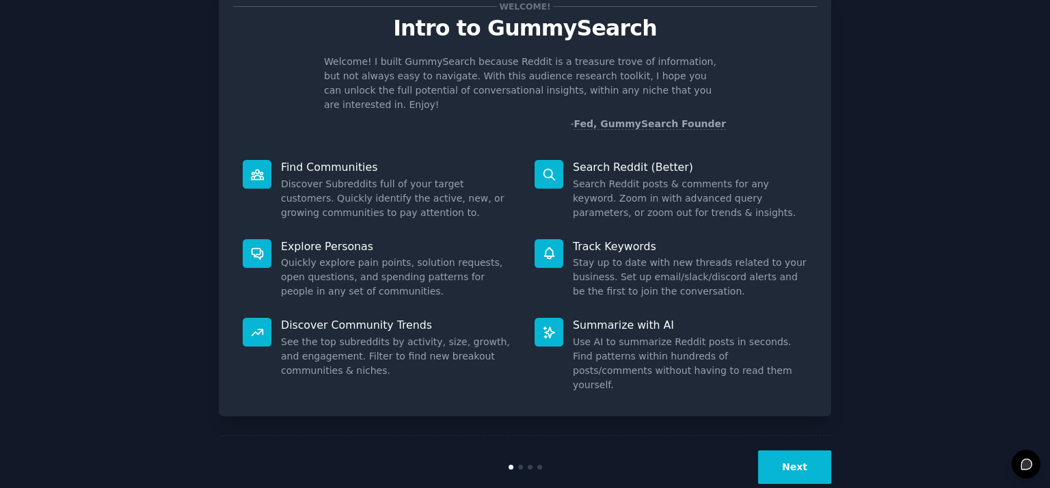  What do you see at coordinates (689, 277) in the screenshot?
I see `dd: Stay up to date with new threads related to your business. Set up email/slack/discord alerts and ...` at bounding box center [689, 277].